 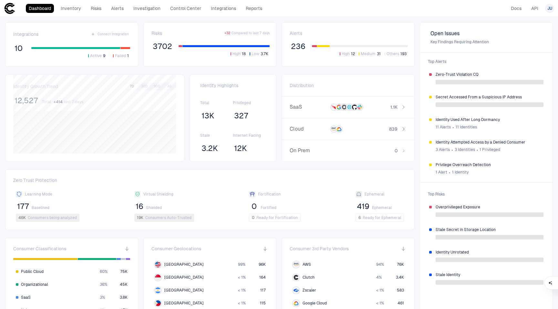 I want to click on button: Medium31, so click(x=370, y=54).